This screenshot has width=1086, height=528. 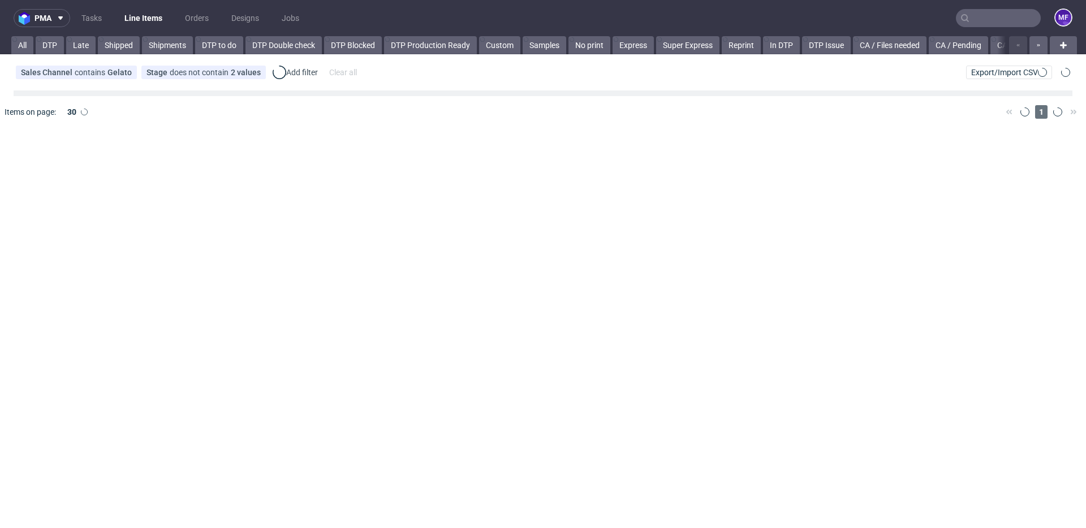 I want to click on a: DTP, so click(x=50, y=45).